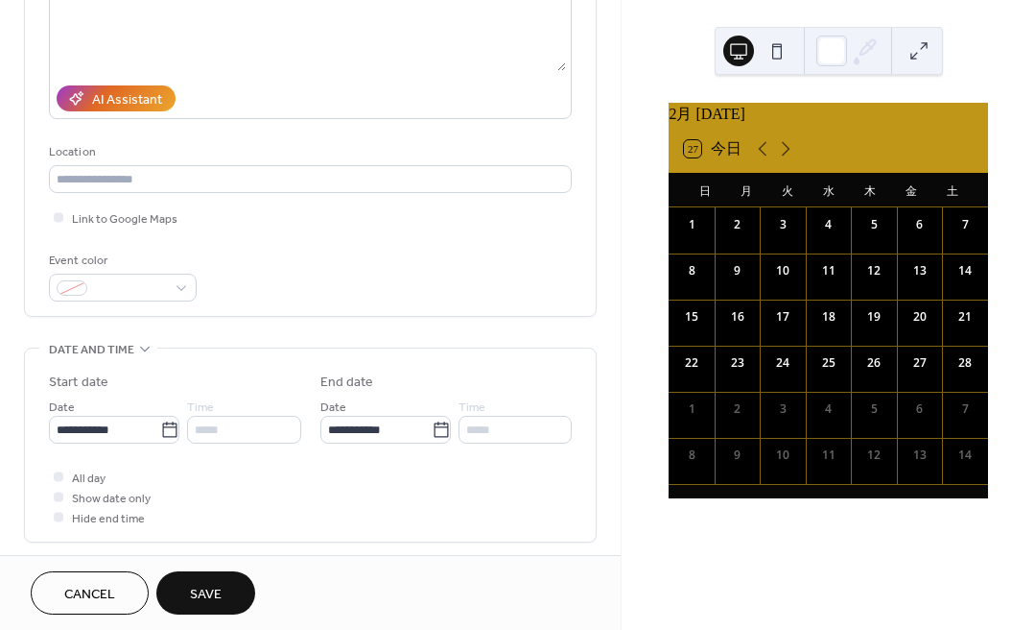 This screenshot has height=630, width=1035. Describe the element at coordinates (121, 260) in the screenshot. I see `div: Event color` at that location.